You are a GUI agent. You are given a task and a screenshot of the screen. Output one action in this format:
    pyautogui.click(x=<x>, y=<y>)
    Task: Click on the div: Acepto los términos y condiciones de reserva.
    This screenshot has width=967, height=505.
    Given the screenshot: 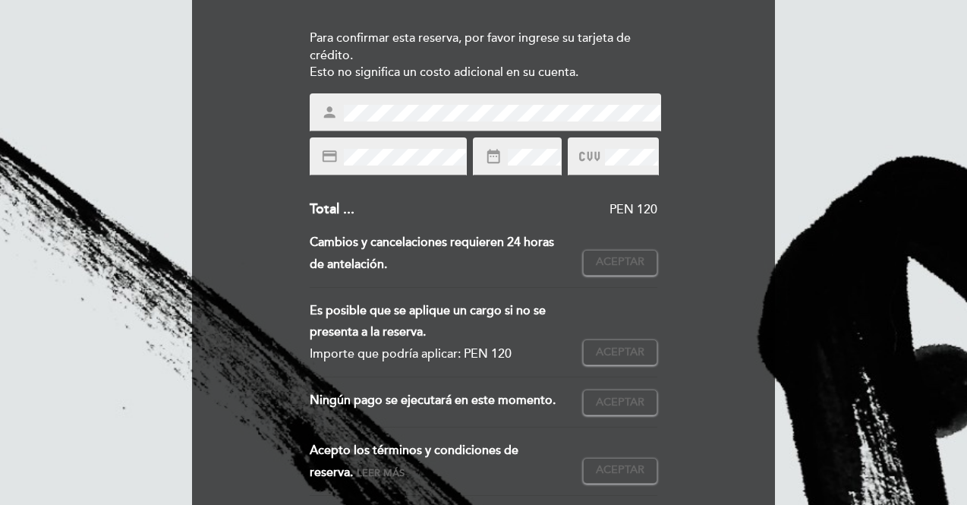 What is the action you would take?
    pyautogui.click(x=446, y=462)
    